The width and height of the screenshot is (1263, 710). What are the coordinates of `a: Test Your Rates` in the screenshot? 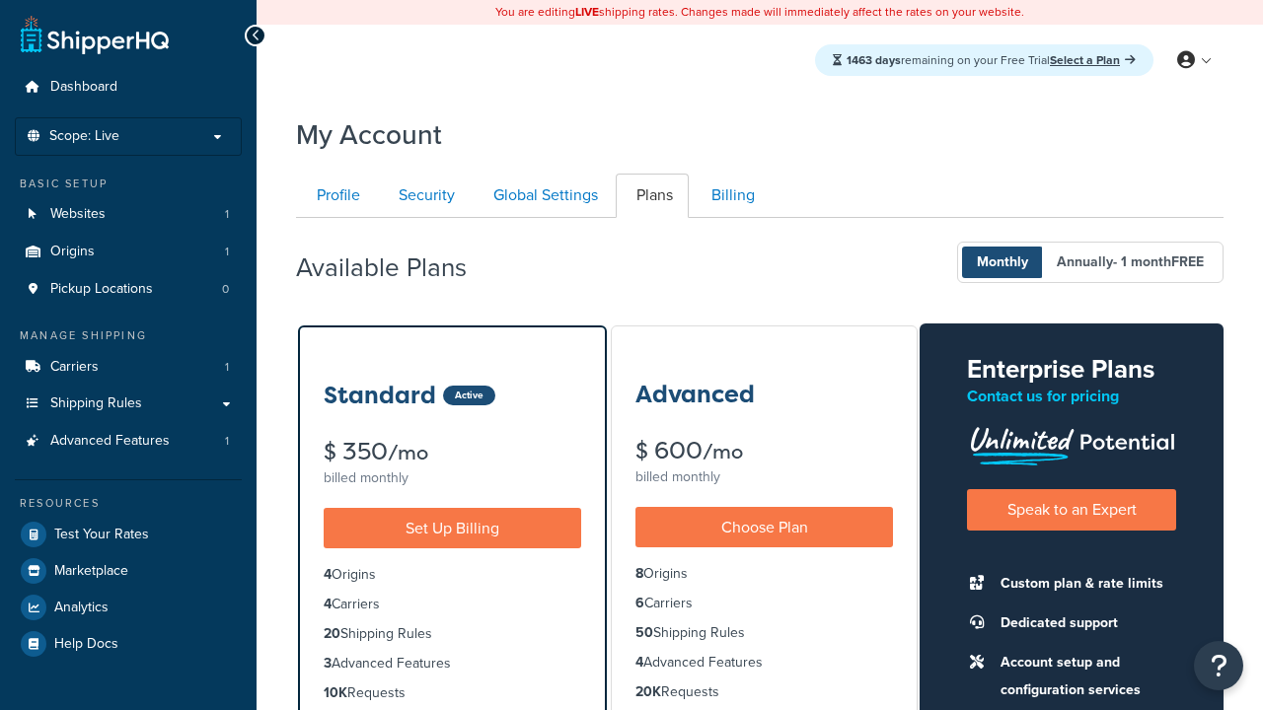 It's located at (128, 535).